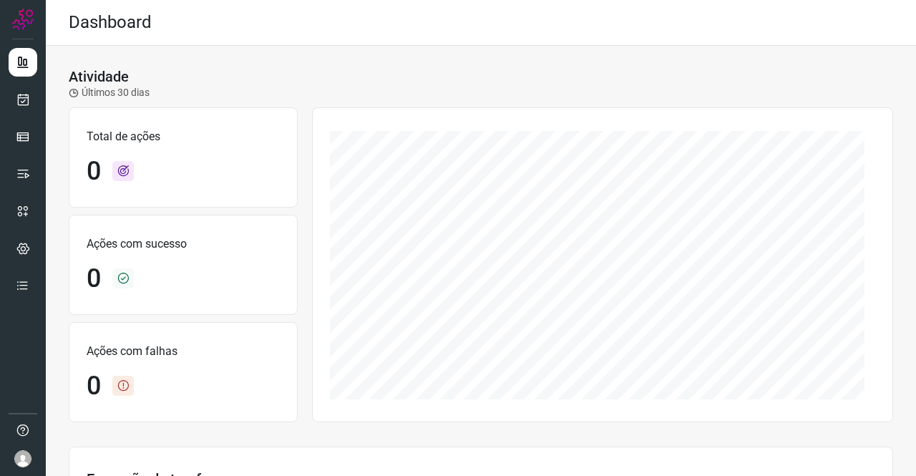 The image size is (916, 476). Describe the element at coordinates (99, 77) in the screenshot. I see `h3: Atividade` at that location.